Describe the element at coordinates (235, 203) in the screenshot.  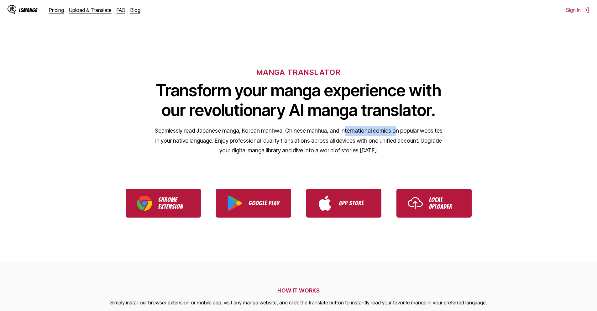
I see `img: Google Play logo` at that location.